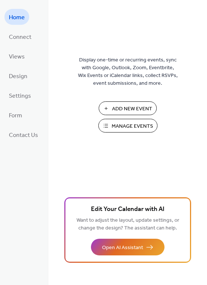  I want to click on button: Add New Event, so click(127, 108).